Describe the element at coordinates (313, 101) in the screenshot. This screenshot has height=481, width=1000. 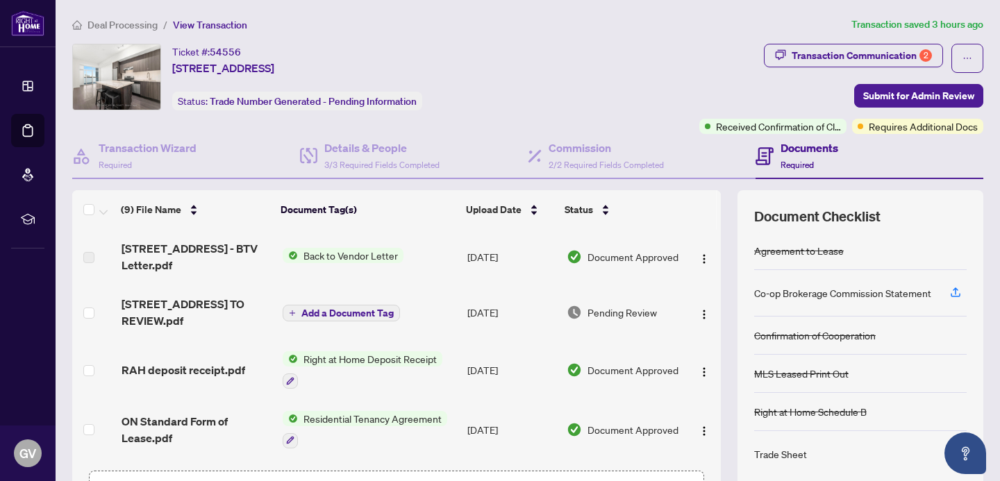
I see `span: Trade Number Generated - Pending Information` at that location.